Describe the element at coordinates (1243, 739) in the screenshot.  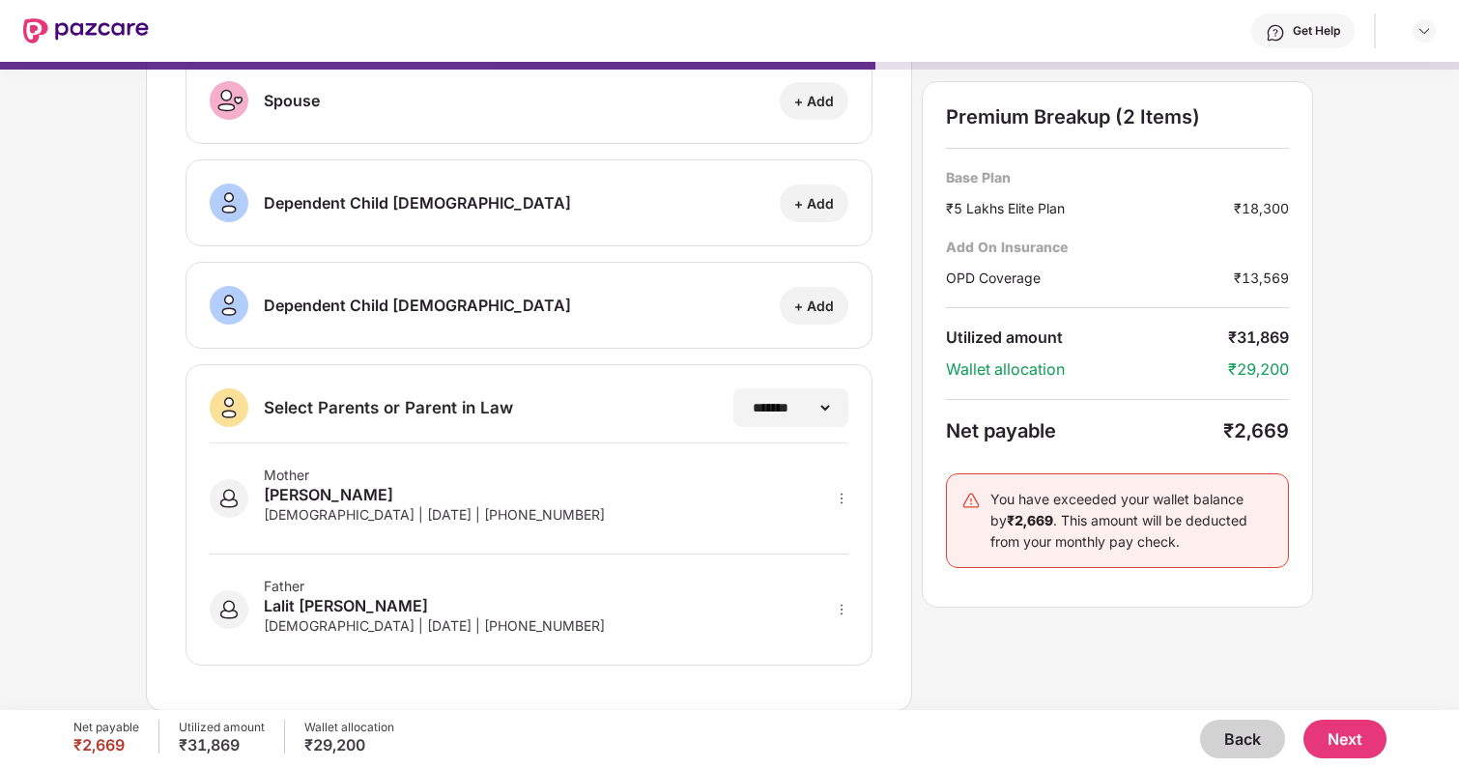
I see `button: Back` at that location.